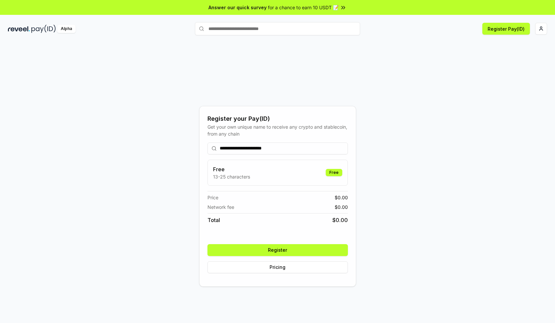 The image size is (555, 323). What do you see at coordinates (238, 7) in the screenshot?
I see `span: Answer our quick survey` at bounding box center [238, 7].